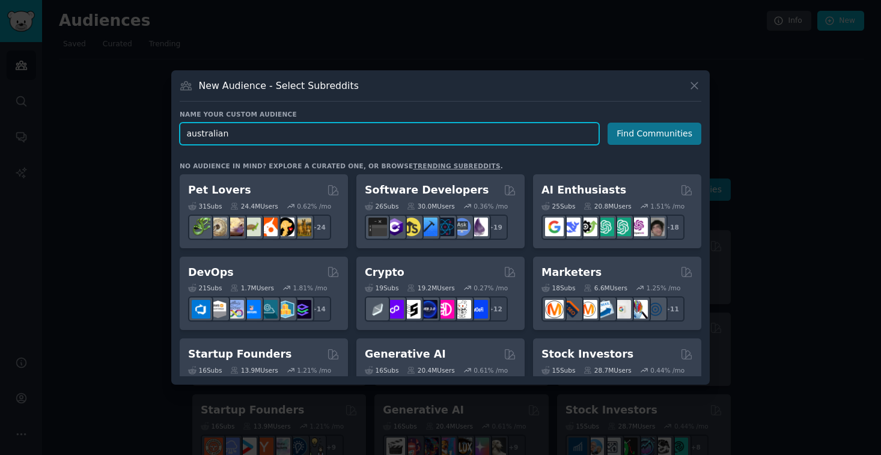 The width and height of the screenshot is (881, 455). I want to click on img: GoogleGeminiAI, so click(554, 226).